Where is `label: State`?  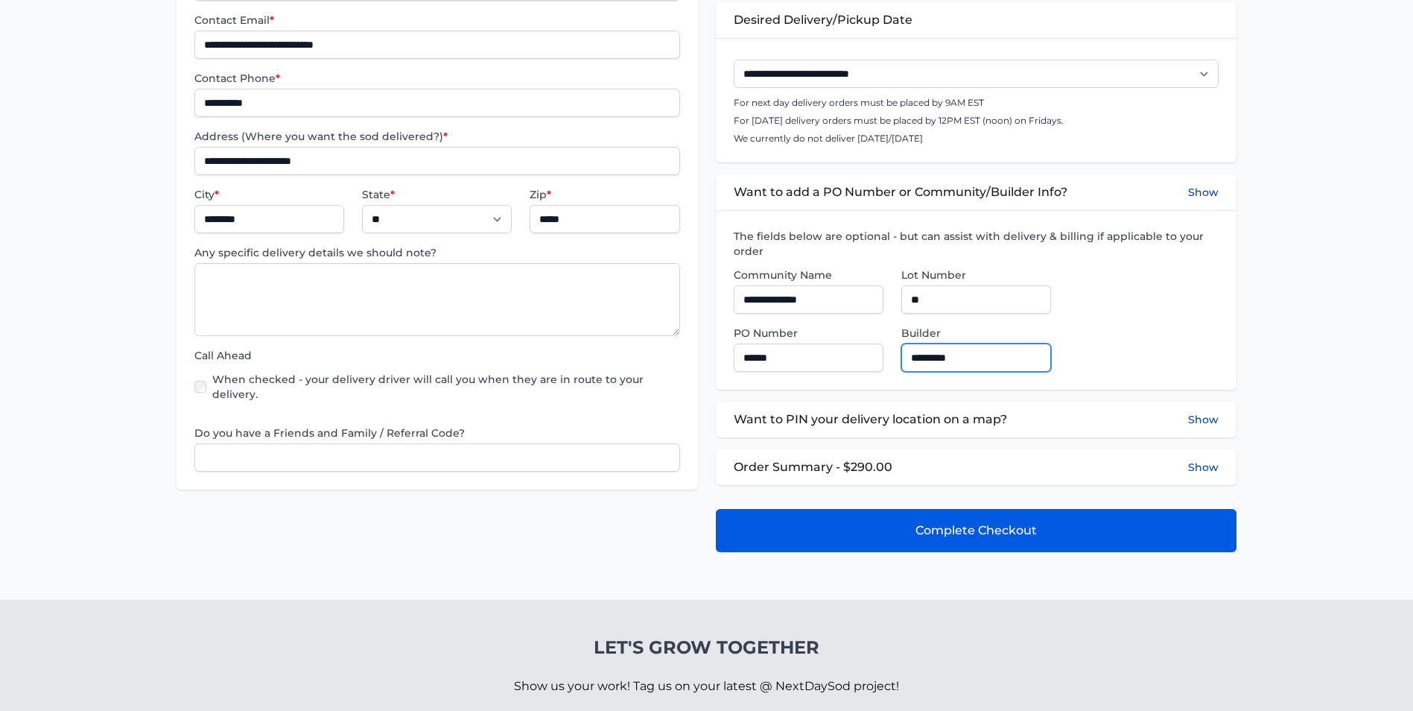 label: State is located at coordinates (437, 194).